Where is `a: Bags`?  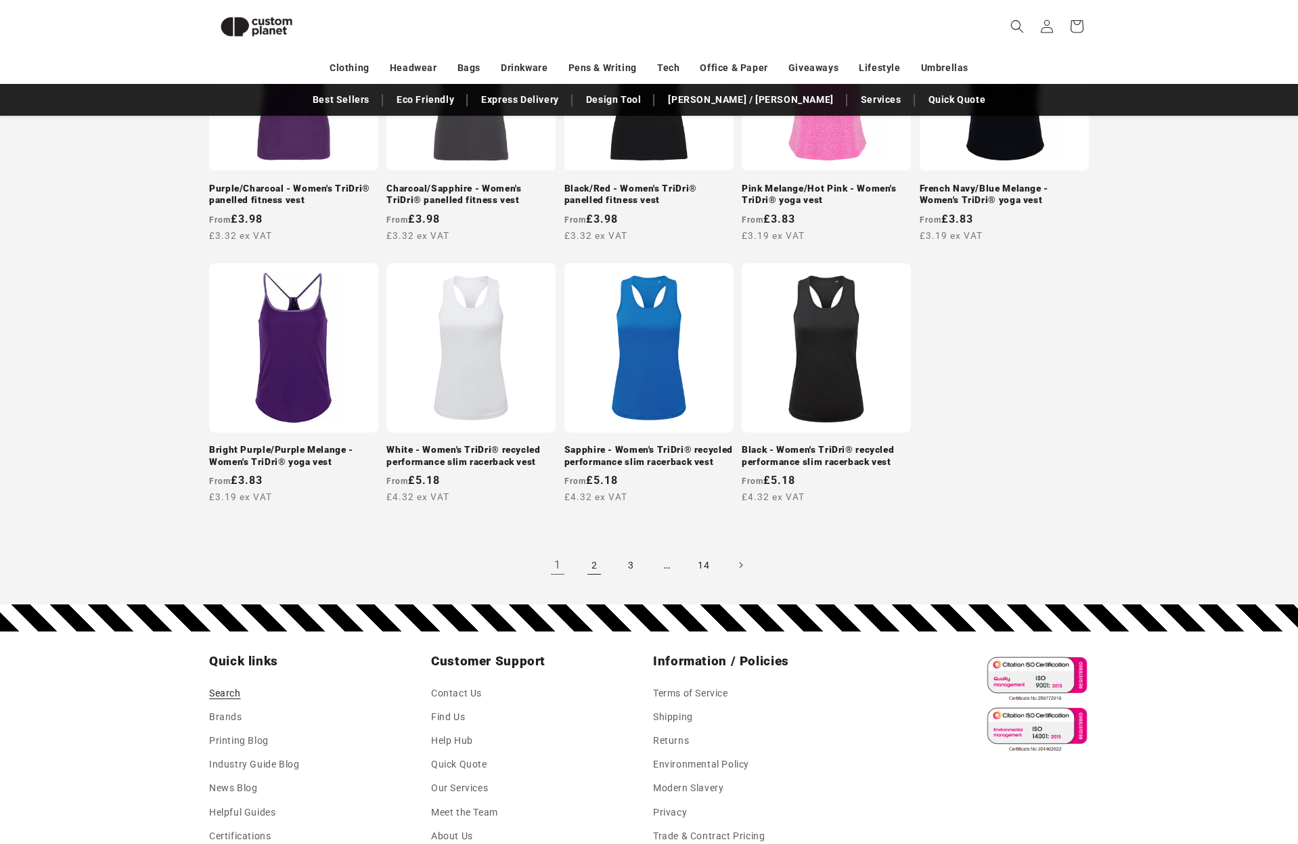
a: Bags is located at coordinates (469, 68).